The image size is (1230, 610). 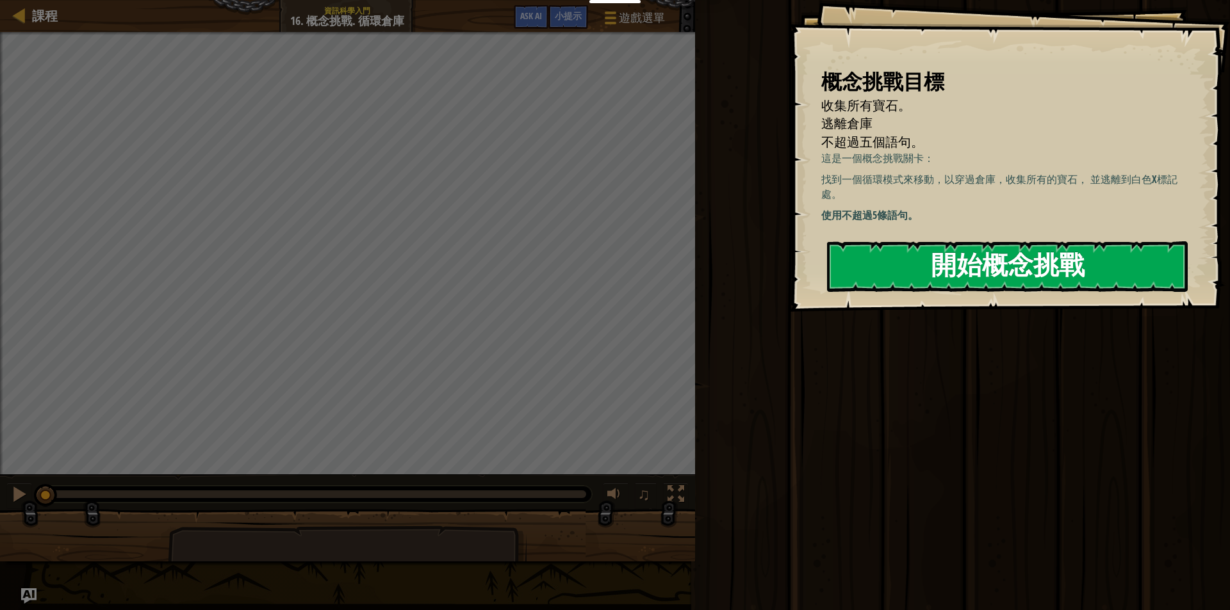 What do you see at coordinates (42, 15) in the screenshot?
I see `a: 課程` at bounding box center [42, 15].